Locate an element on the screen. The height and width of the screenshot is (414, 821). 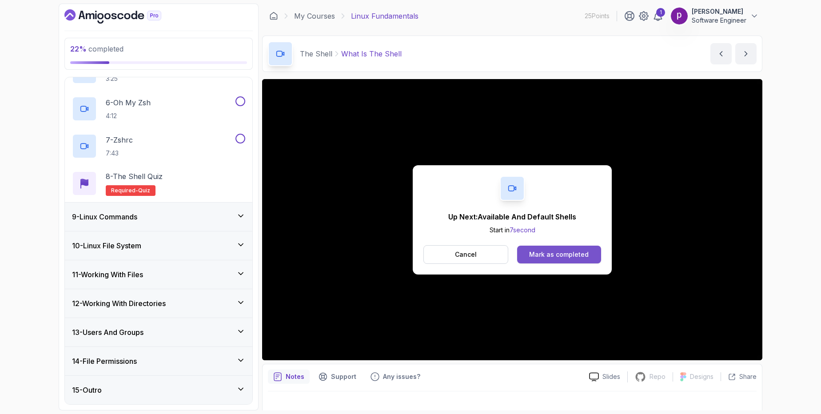
button: 7-Zshrc7:43 is located at coordinates (159, 146).